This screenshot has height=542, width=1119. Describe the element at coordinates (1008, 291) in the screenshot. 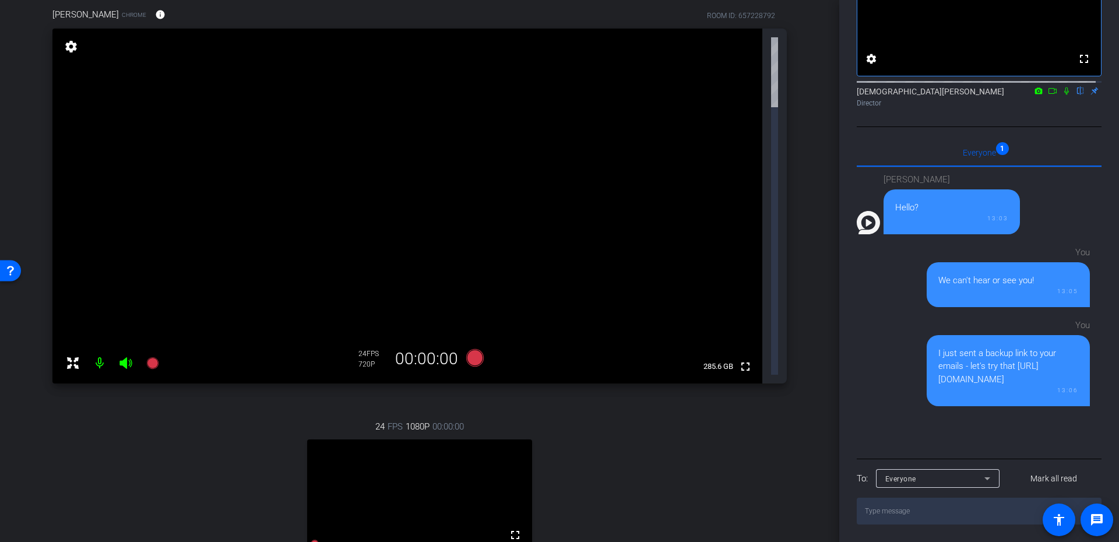

I see `div: 13:05` at that location.